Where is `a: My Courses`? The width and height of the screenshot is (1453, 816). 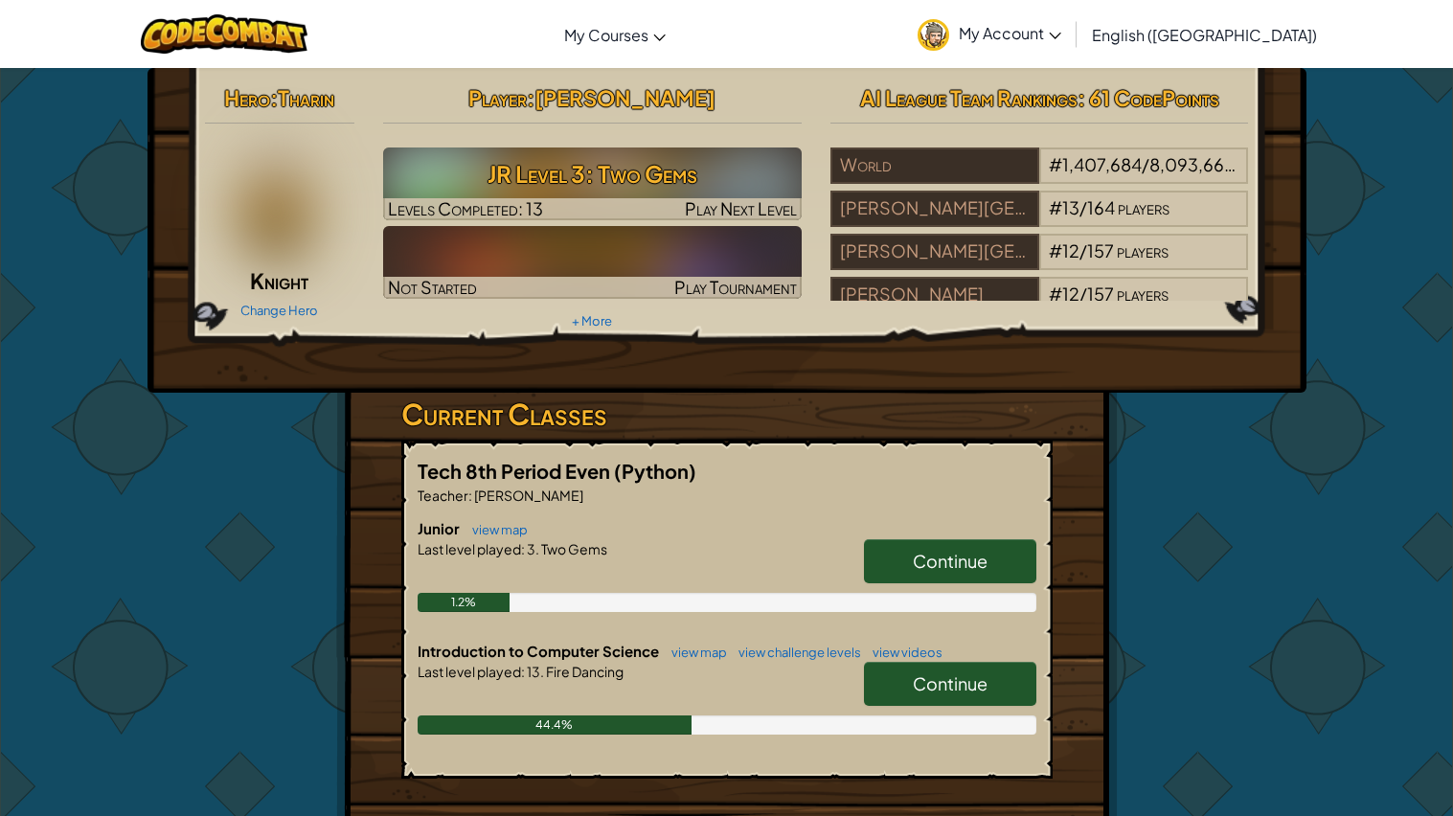
a: My Courses is located at coordinates (615, 34).